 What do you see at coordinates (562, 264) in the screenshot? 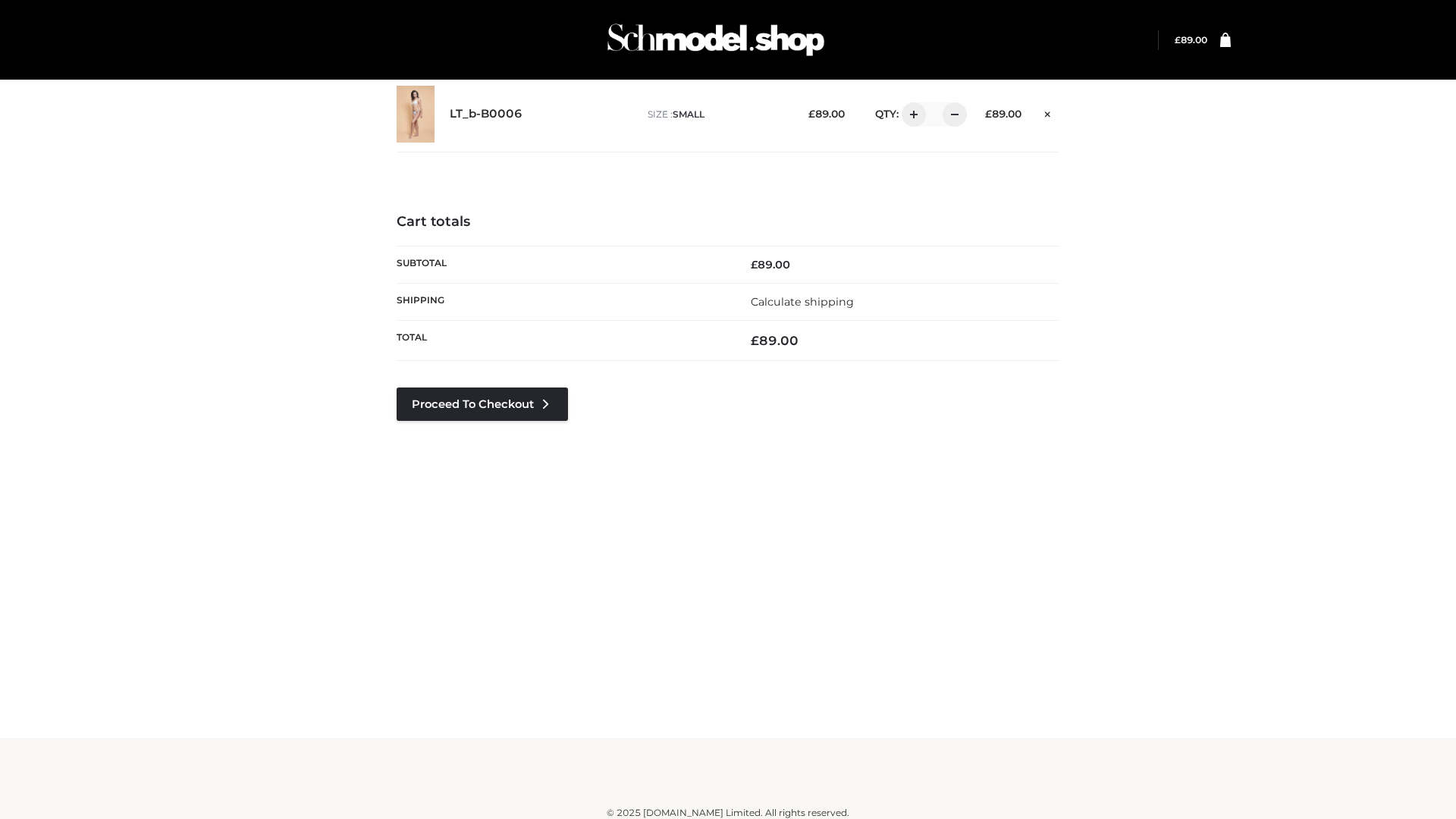
I see `th: Subtotal` at bounding box center [562, 264].